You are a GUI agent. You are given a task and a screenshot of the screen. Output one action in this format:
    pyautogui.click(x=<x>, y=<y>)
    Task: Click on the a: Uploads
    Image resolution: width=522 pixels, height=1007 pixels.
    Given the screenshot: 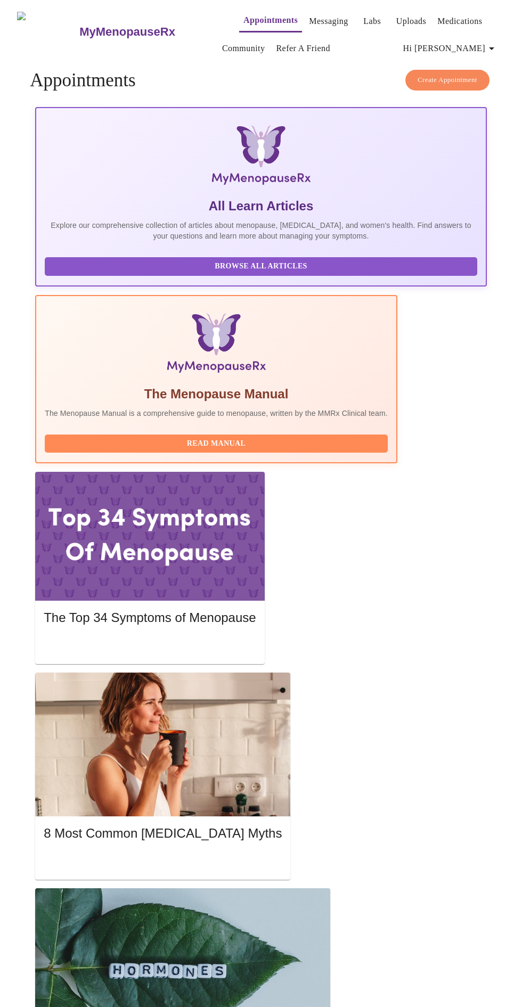 What is the action you would take?
    pyautogui.click(x=411, y=21)
    